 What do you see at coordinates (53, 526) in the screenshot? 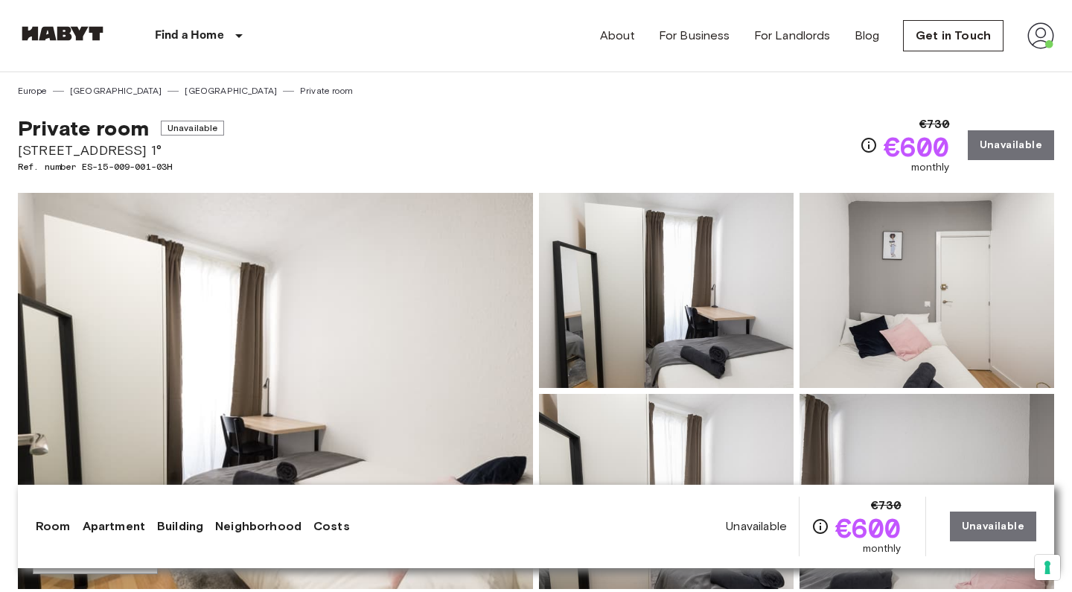
I see `a: Room` at bounding box center [53, 526].